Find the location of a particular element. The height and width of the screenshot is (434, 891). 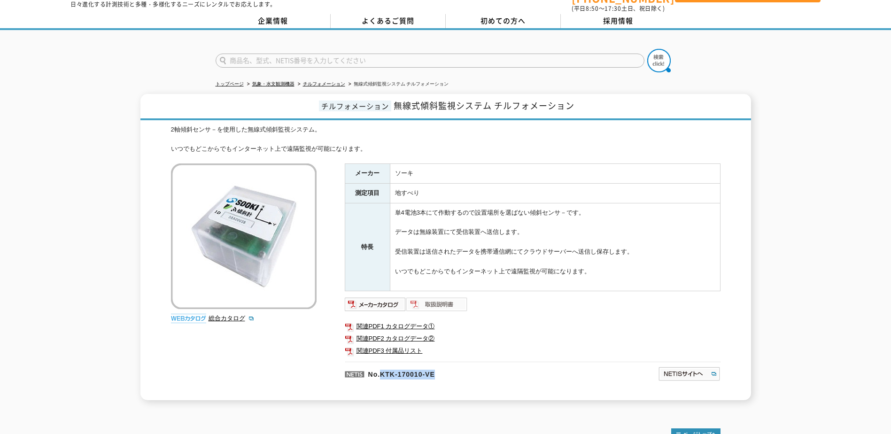

a: 初めての方へ is located at coordinates (503, 21).